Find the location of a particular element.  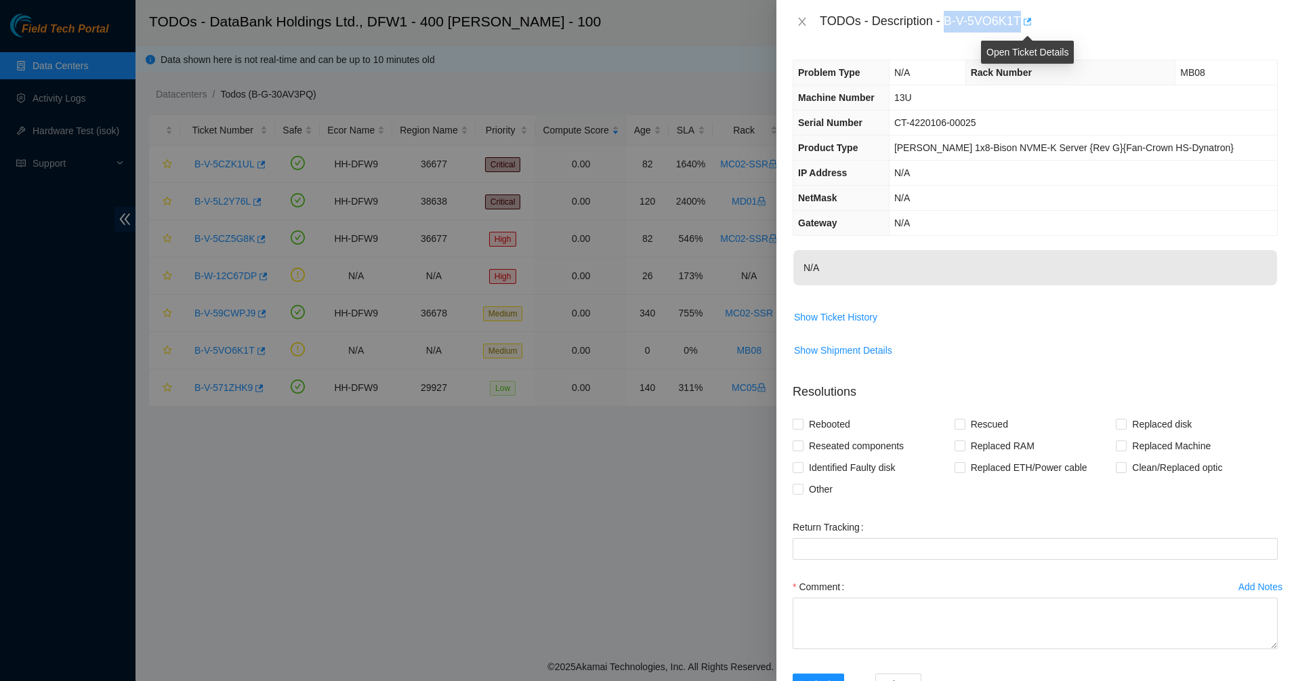

span: Show Ticket History is located at coordinates (835, 317).